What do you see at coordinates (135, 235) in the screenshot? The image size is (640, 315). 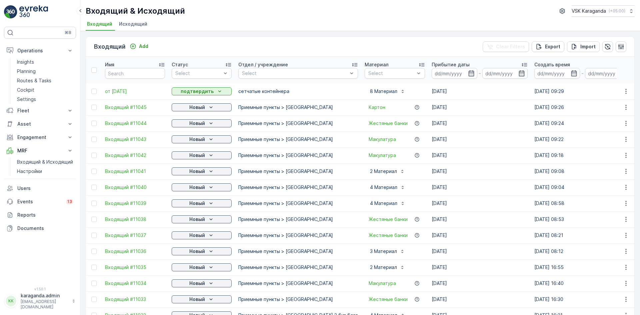 I see `a: Входящий #11037` at bounding box center [135, 235].